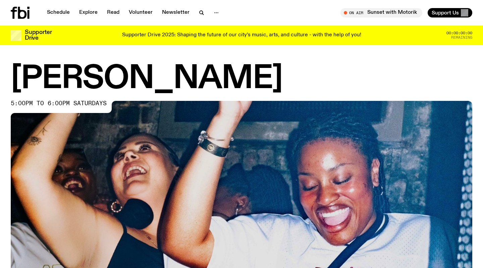 The image size is (483, 268). What do you see at coordinates (58, 13) in the screenshot?
I see `a: Schedule` at bounding box center [58, 13].